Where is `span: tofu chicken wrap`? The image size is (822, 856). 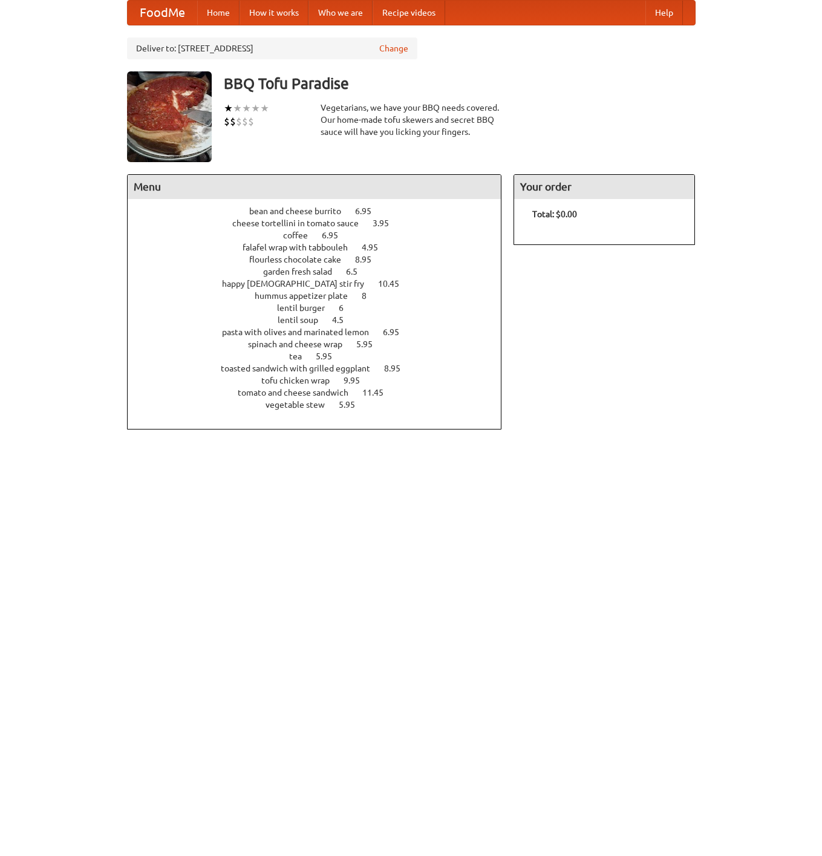
span: tofu chicken wrap is located at coordinates (301, 381).